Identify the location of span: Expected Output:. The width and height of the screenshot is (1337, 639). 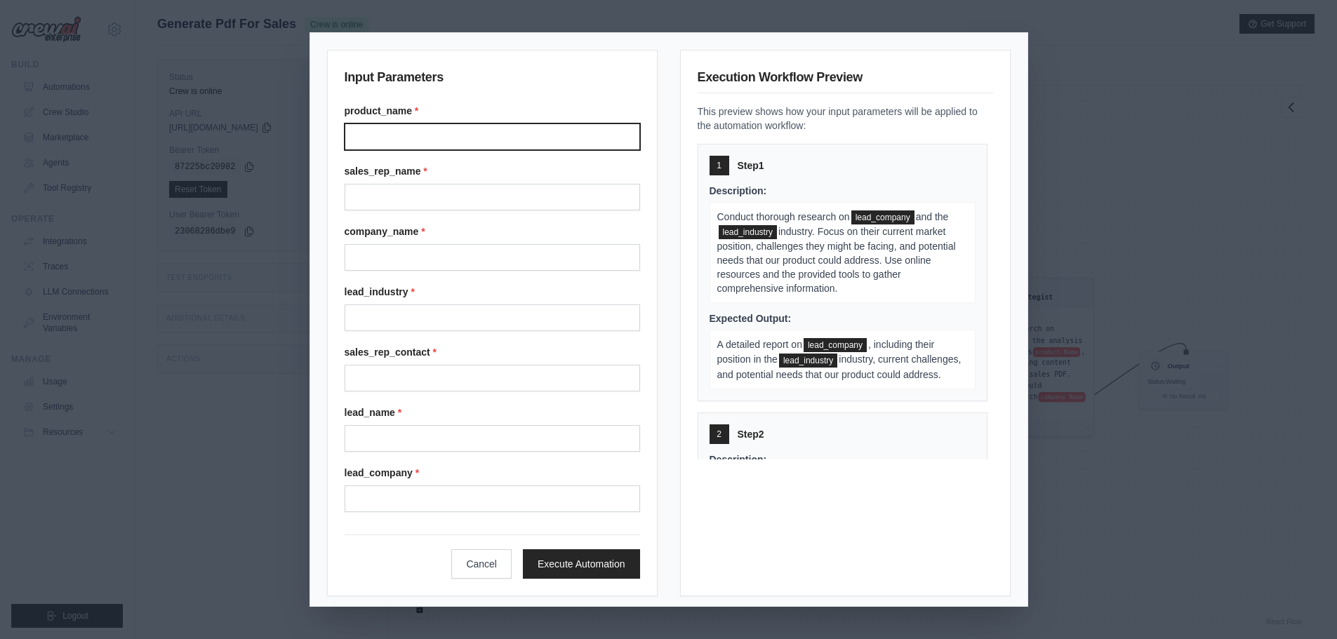
(750, 319).